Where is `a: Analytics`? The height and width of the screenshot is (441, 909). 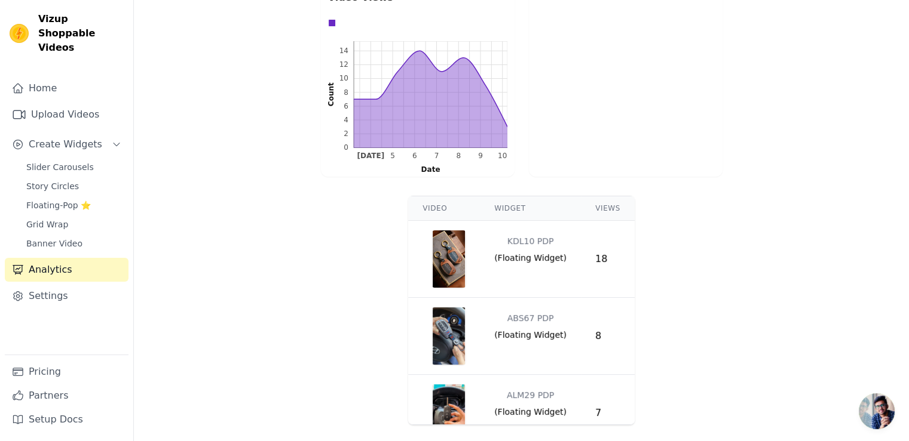 a: Analytics is located at coordinates (66, 270).